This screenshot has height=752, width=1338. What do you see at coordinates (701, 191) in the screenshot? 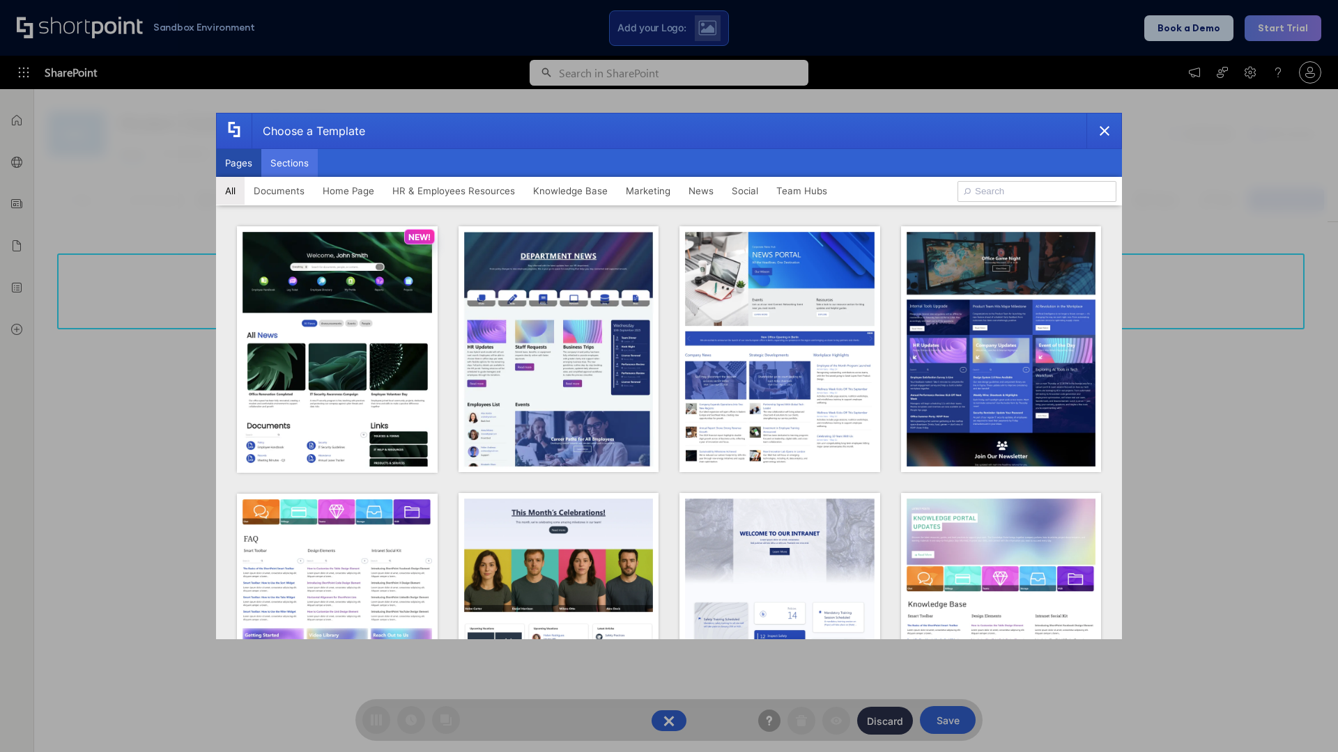
I see `button: News` at bounding box center [701, 191].